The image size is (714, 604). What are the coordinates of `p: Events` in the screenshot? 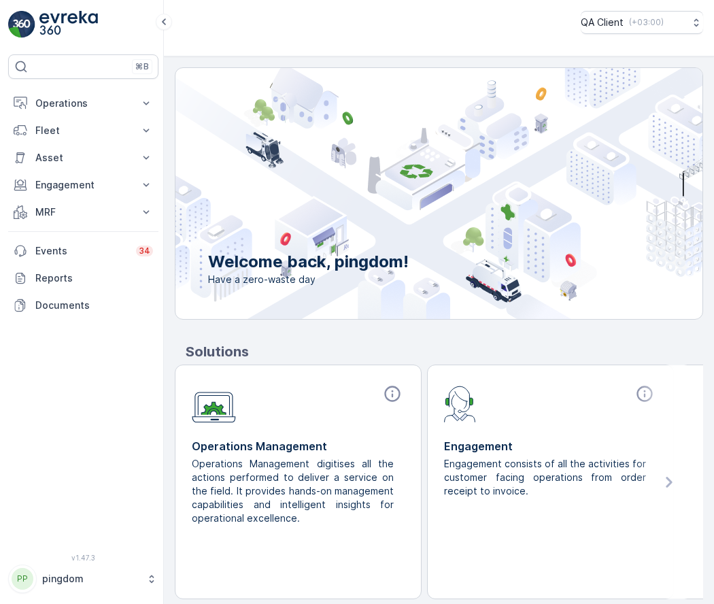 It's located at (82, 251).